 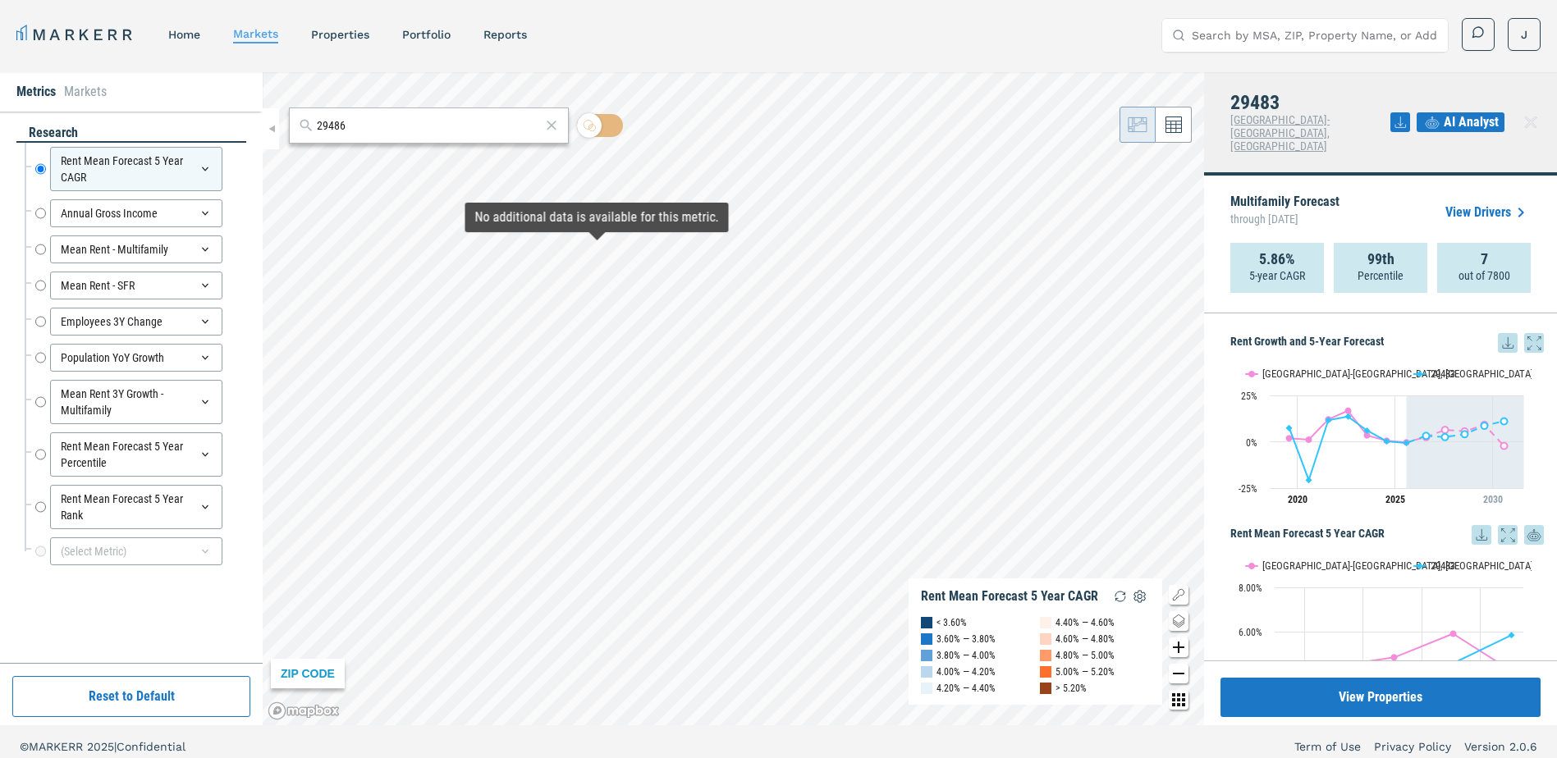 I want to click on span: 2025 |, so click(x=102, y=747).